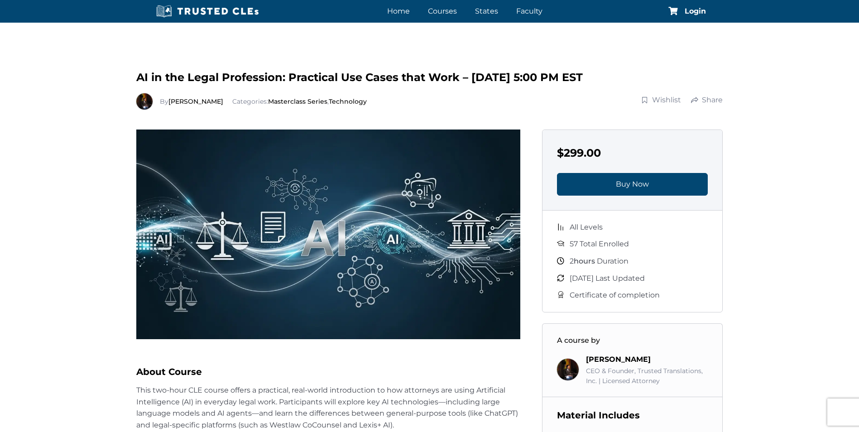  I want to click on a: Masterclass Series, so click(297, 101).